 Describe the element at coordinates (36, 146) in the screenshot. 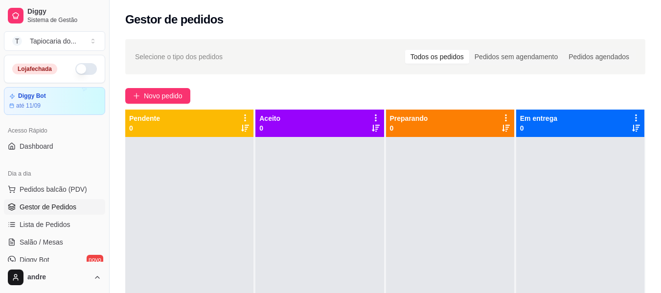

I see `span: Dashboard` at that location.